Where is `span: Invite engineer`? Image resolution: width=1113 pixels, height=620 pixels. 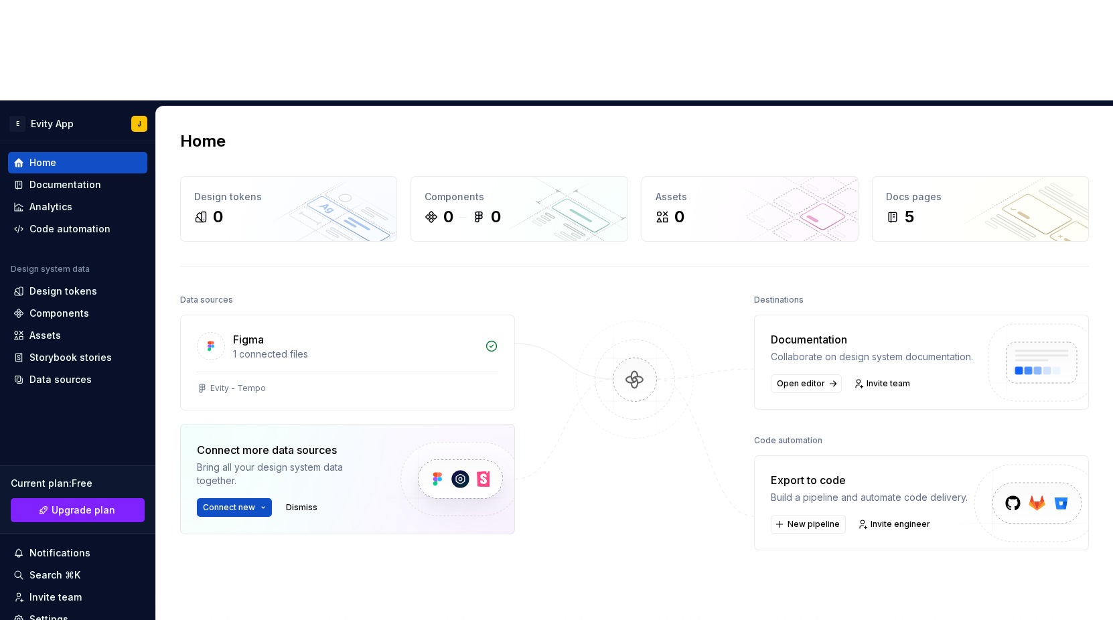
span: Invite engineer is located at coordinates (900, 525).